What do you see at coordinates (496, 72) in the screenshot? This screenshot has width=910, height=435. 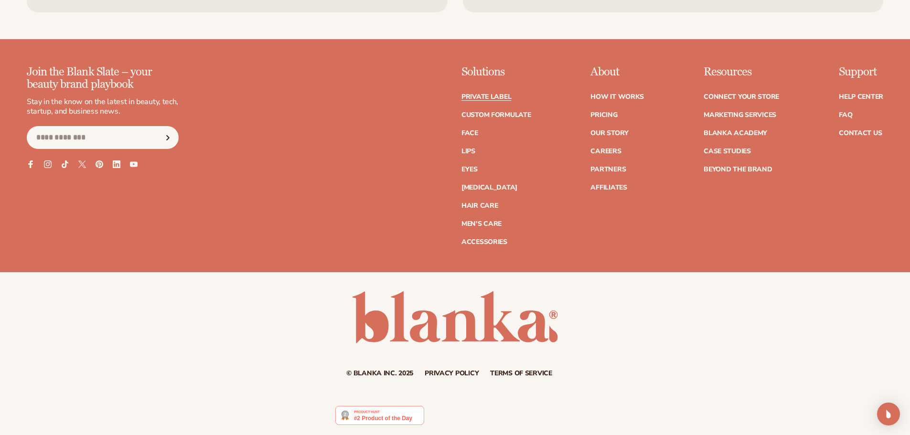 I see `p: Solutions` at bounding box center [496, 72].